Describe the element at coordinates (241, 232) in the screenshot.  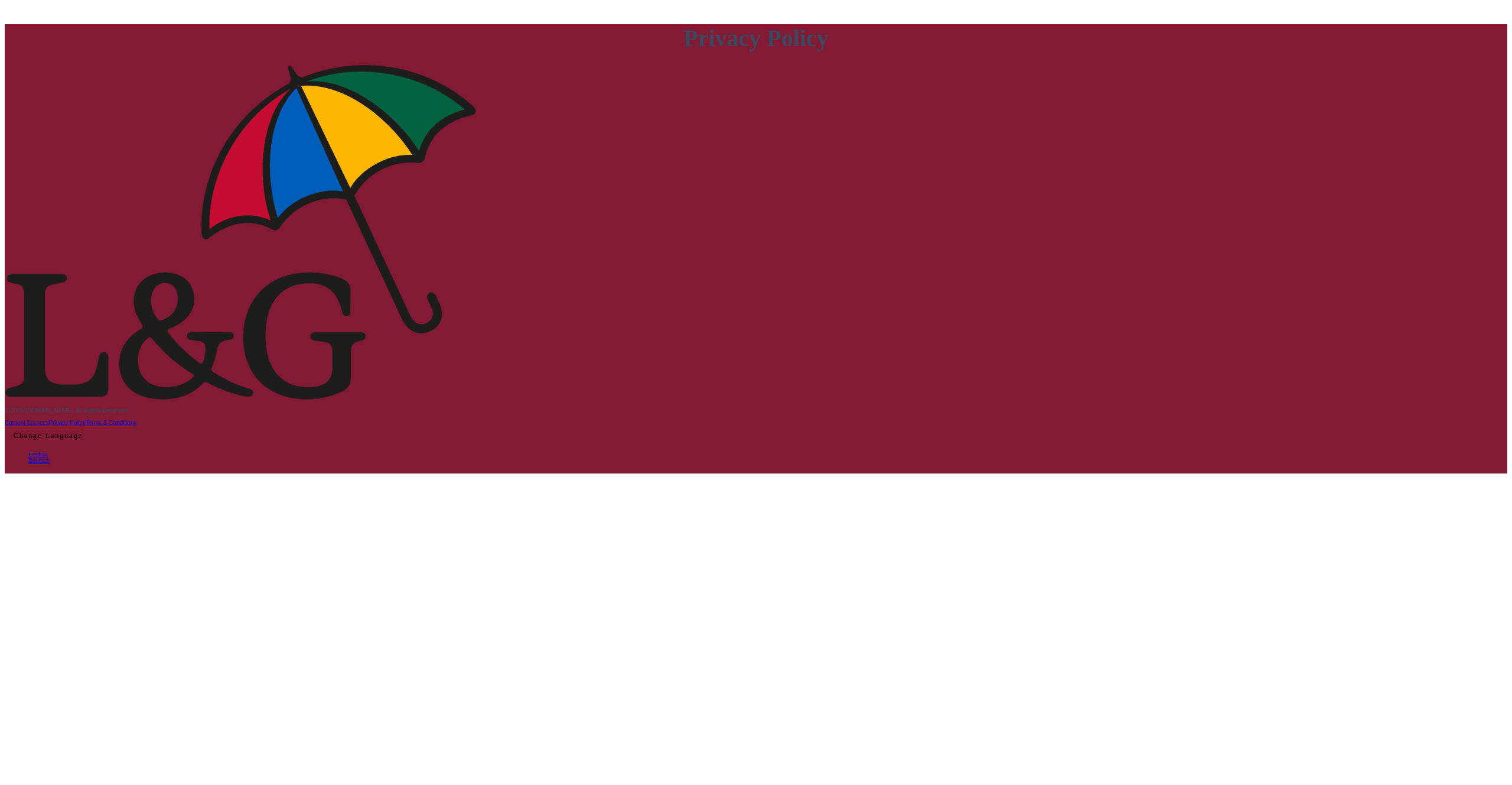
I see `img: Spectrum.Life logo` at that location.